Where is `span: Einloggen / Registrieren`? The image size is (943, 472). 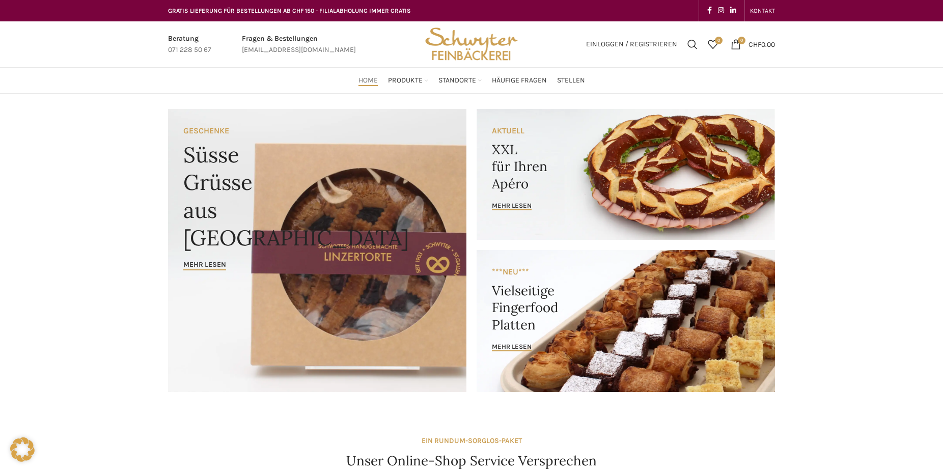
span: Einloggen / Registrieren is located at coordinates (632, 44).